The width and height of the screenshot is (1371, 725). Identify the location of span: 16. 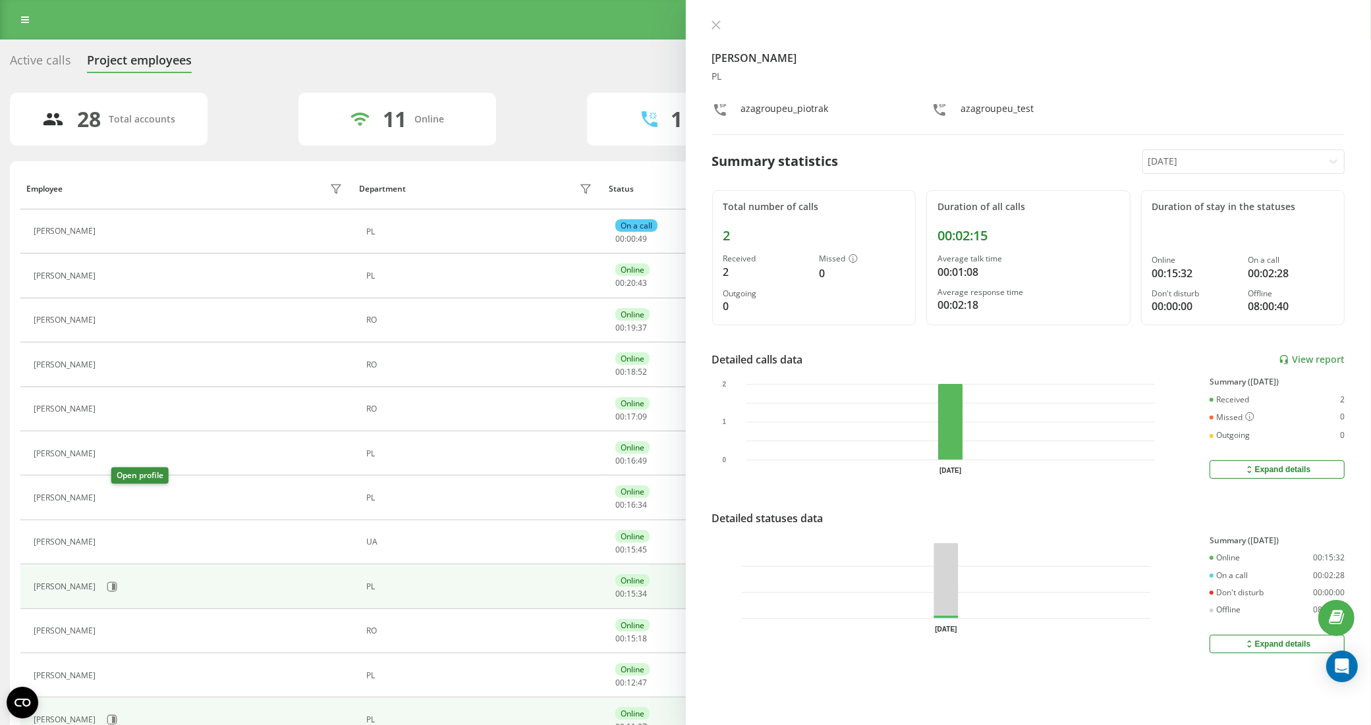
(631, 505).